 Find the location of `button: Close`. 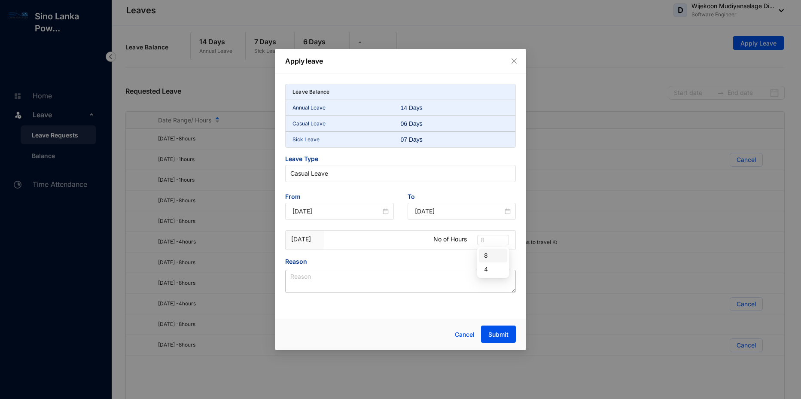

button: Close is located at coordinates (514, 61).